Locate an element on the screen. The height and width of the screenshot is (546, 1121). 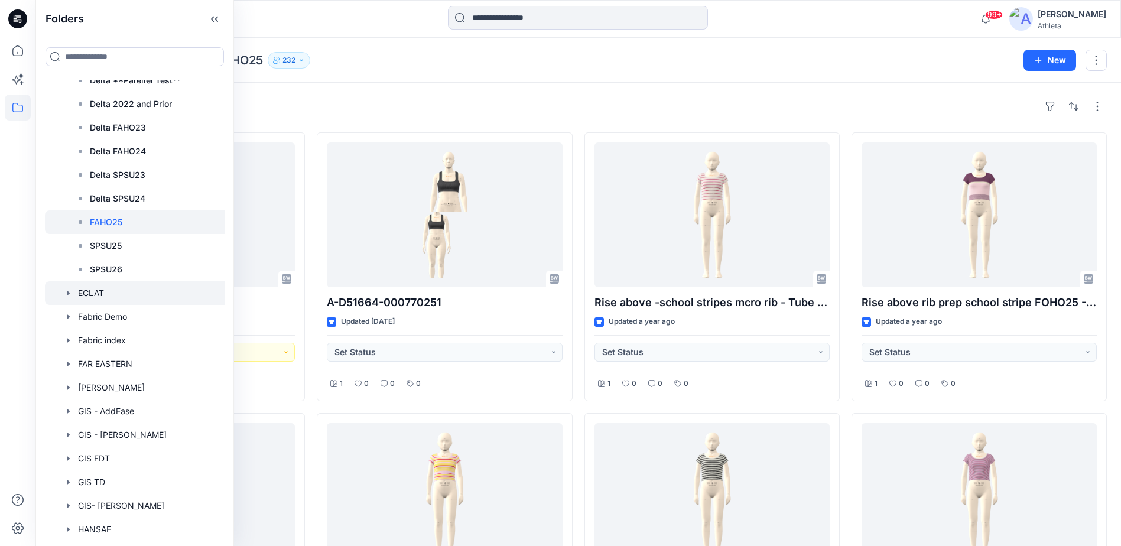
span: 99+ is located at coordinates (994, 15).